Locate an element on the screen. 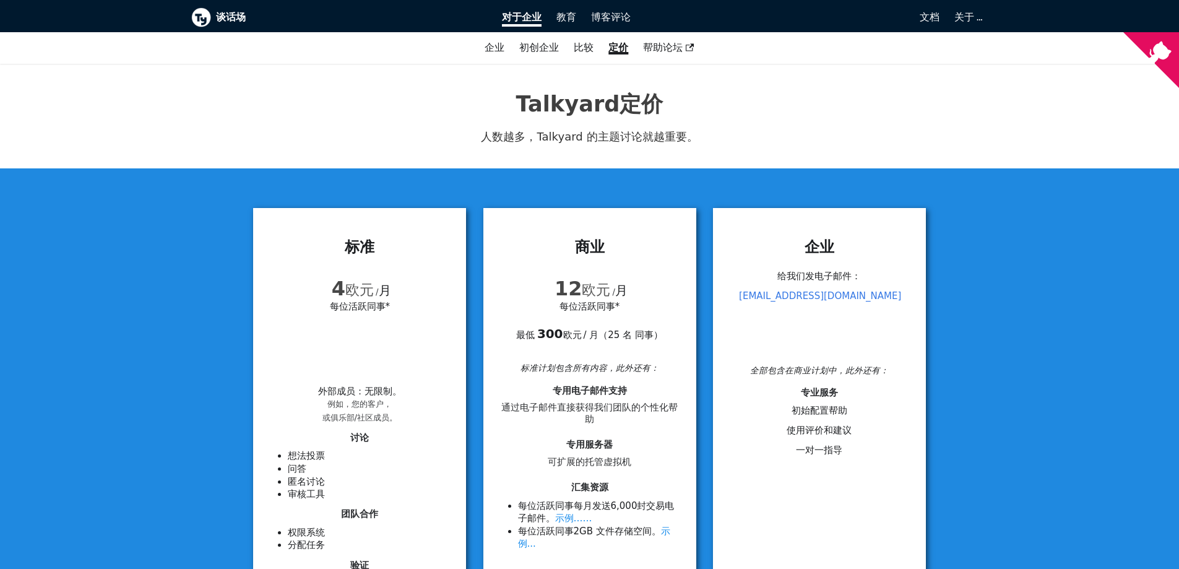 This screenshot has width=1179, height=569. font: 团队合作 is located at coordinates (360, 514).